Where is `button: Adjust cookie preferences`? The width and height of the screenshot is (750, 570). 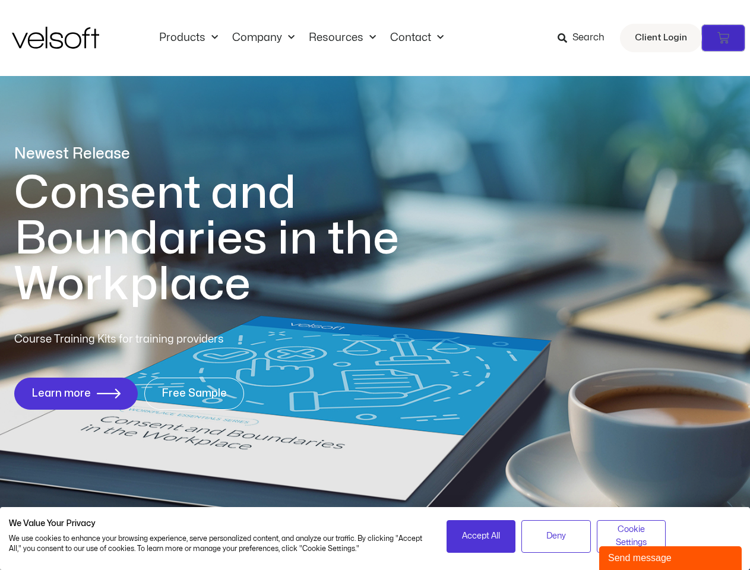 button: Adjust cookie preferences is located at coordinates (632, 537).